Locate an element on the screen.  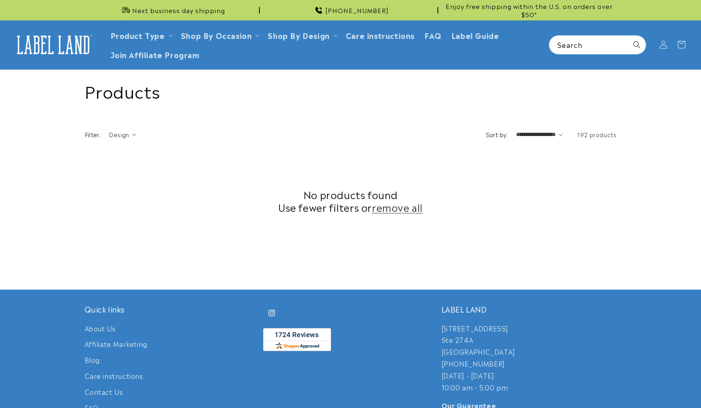
a: About Us is located at coordinates (100, 329).